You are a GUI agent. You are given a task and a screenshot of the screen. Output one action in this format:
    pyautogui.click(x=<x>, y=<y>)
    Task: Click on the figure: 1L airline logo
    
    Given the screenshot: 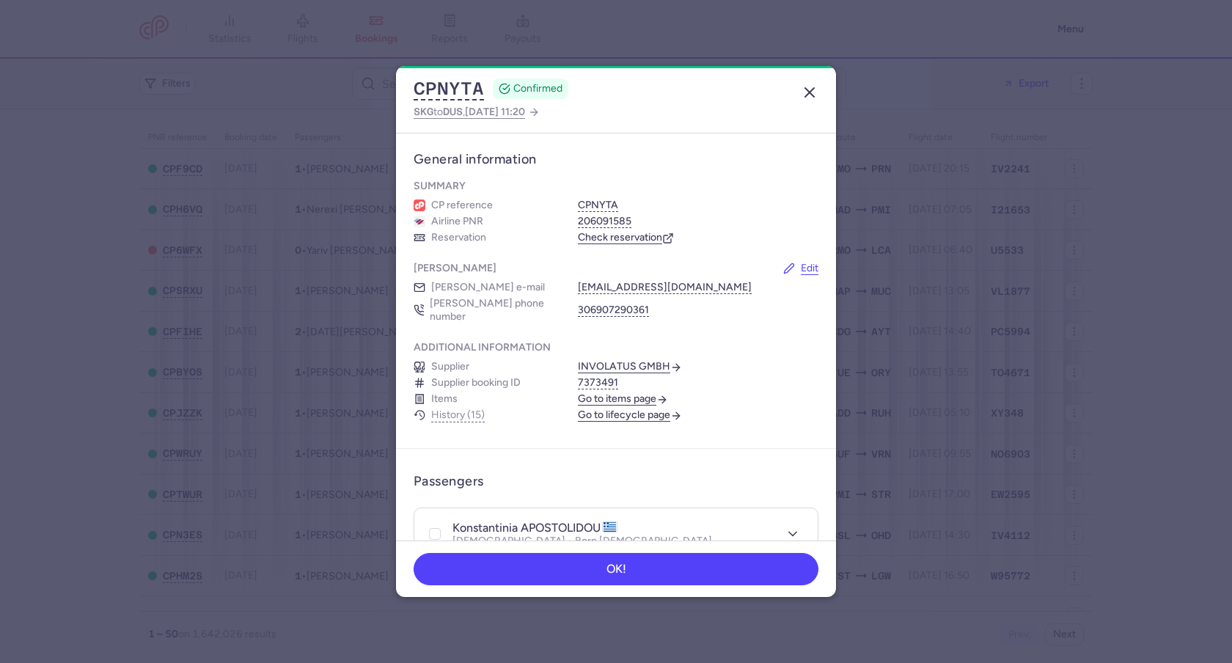 What is the action you would take?
    pyautogui.click(x=420, y=205)
    